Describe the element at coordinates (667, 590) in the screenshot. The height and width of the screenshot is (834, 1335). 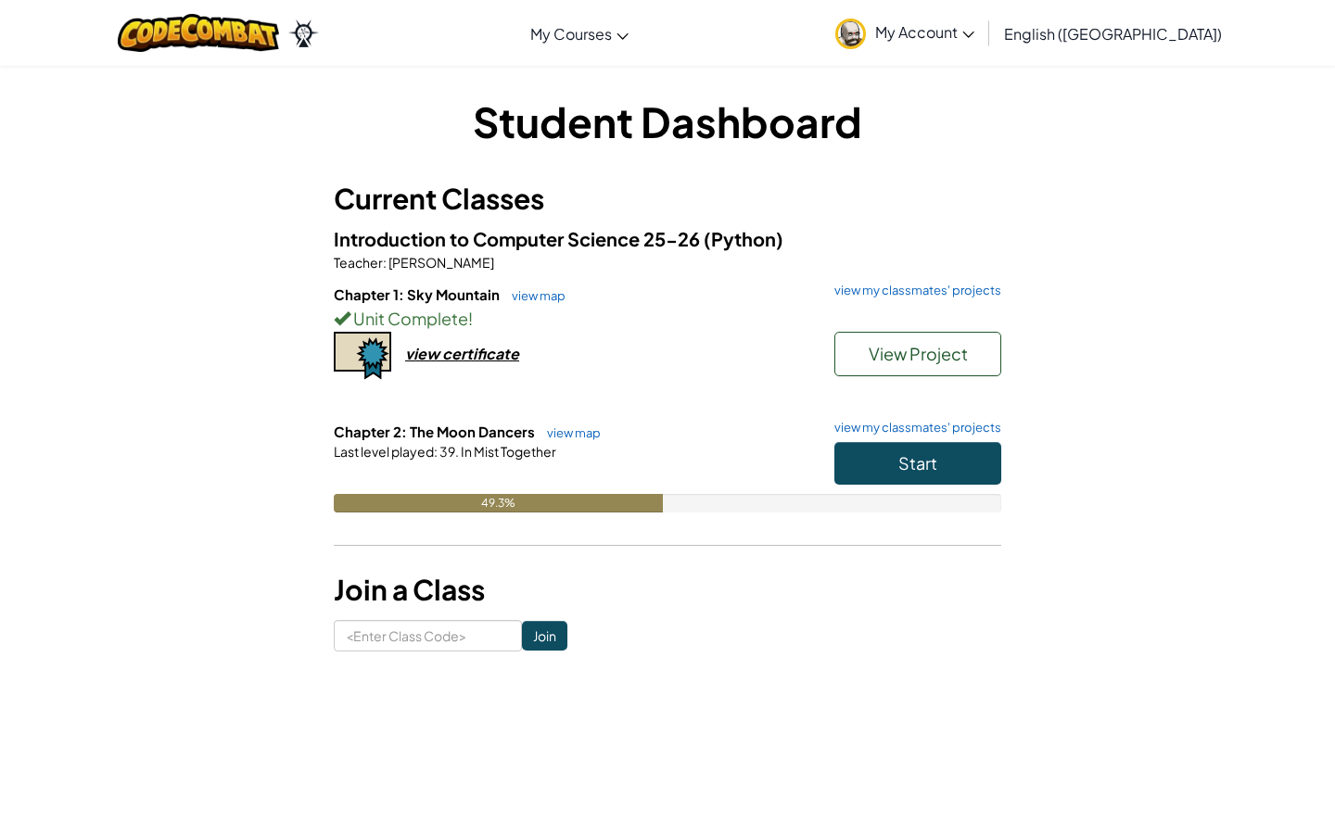
I see `h3: Join a Class` at that location.